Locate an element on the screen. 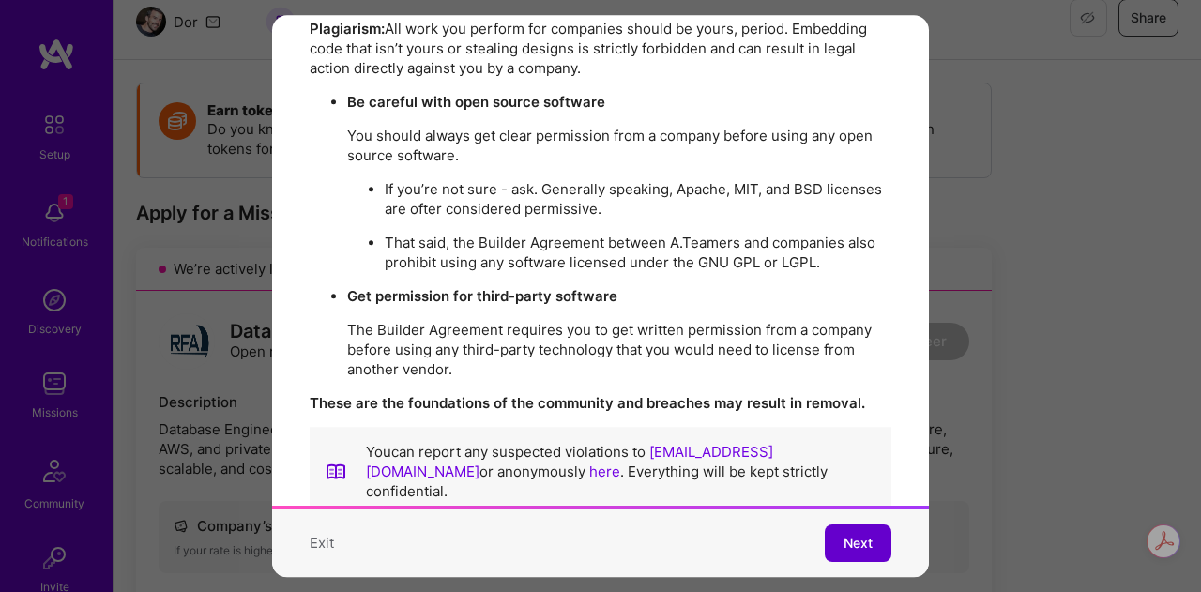 The width and height of the screenshot is (1201, 592). button: Exit is located at coordinates (322, 543).